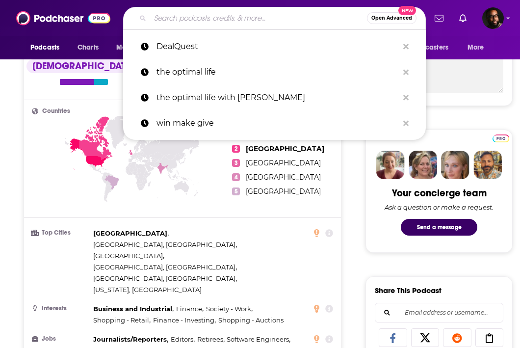 The image size is (520, 348). Describe the element at coordinates (236, 149) in the screenshot. I see `span: 2` at that location.